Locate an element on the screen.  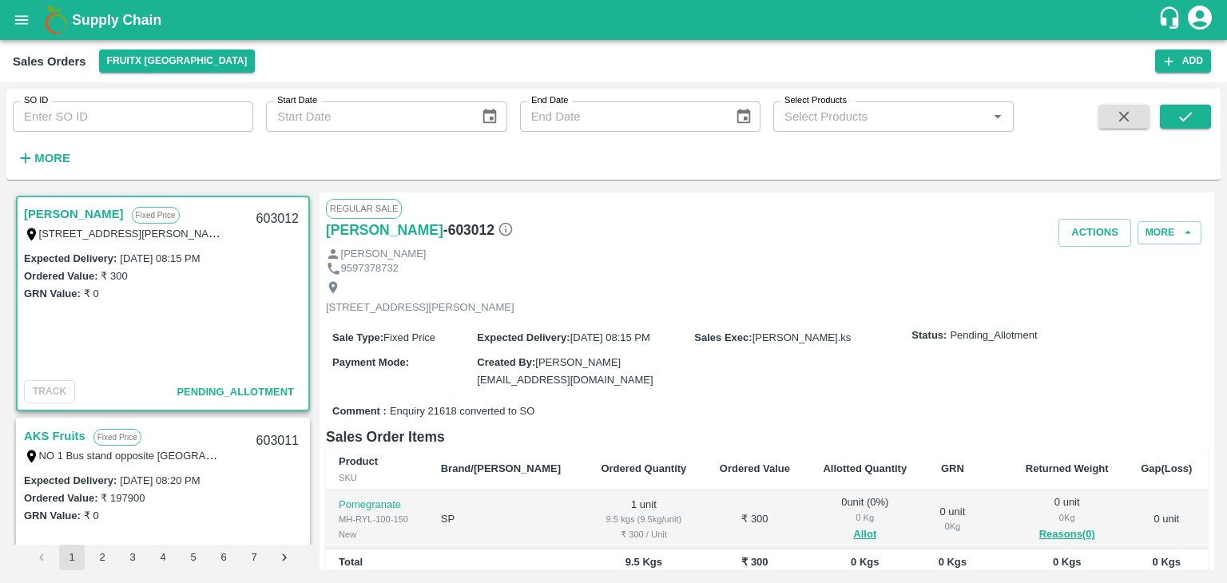
button: Open is located at coordinates (998, 117).